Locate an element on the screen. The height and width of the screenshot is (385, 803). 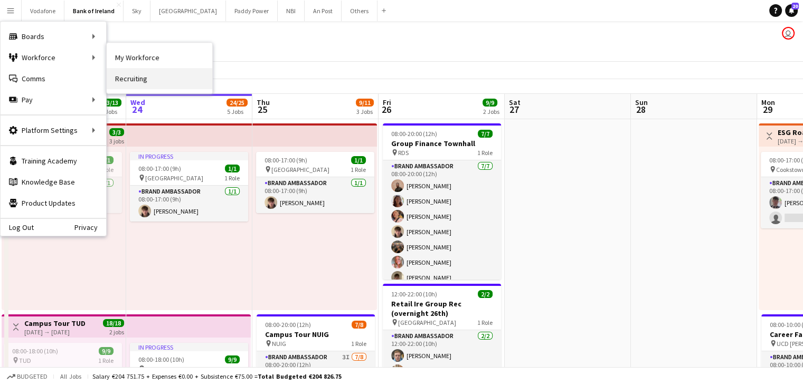
span: Budgeted is located at coordinates (32, 377).